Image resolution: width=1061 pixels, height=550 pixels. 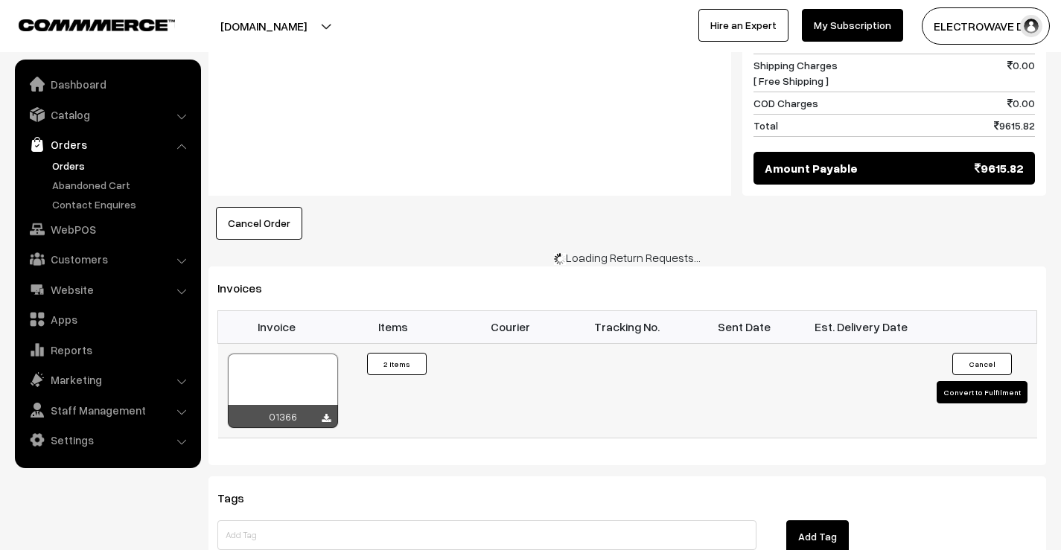 What do you see at coordinates (107, 380) in the screenshot?
I see `a: Marketing` at bounding box center [107, 380].